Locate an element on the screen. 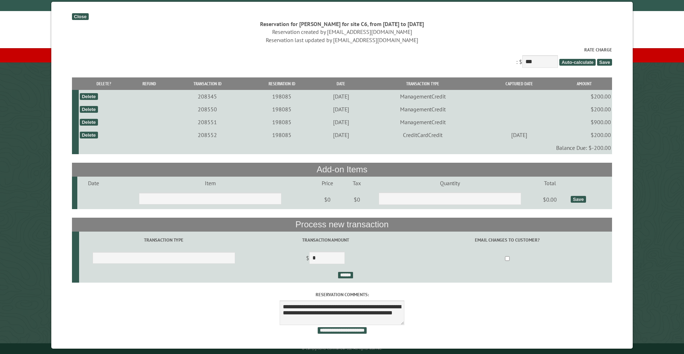  td: Tax is located at coordinates (357, 183).